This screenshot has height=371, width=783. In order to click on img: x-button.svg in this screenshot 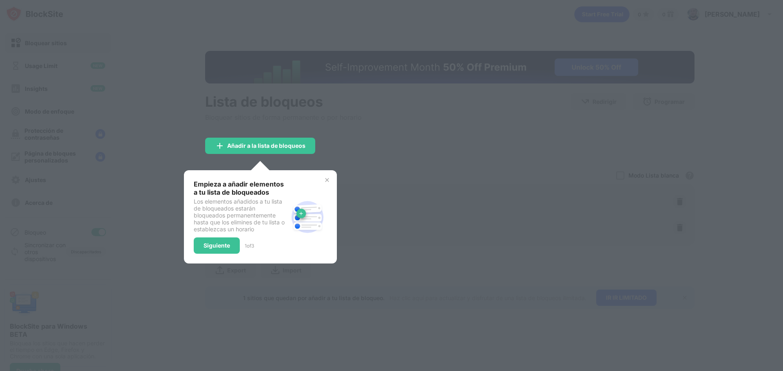, I will do `click(327, 180)`.